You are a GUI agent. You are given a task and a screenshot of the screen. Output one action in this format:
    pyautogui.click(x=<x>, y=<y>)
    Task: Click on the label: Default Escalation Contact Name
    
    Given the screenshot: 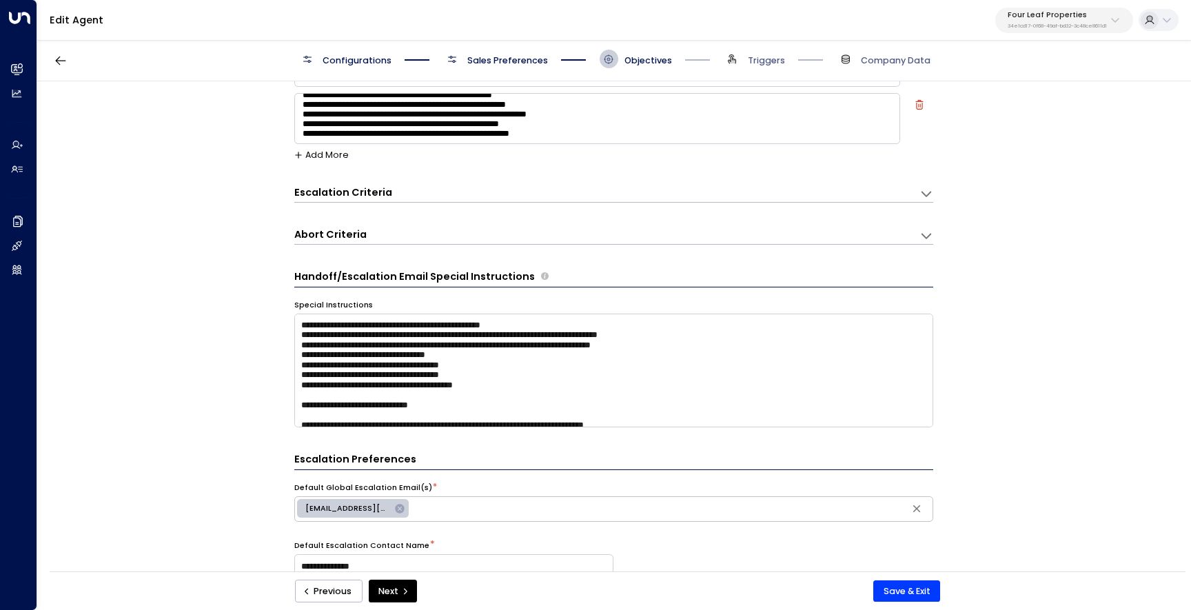 What is the action you would take?
    pyautogui.click(x=362, y=546)
    